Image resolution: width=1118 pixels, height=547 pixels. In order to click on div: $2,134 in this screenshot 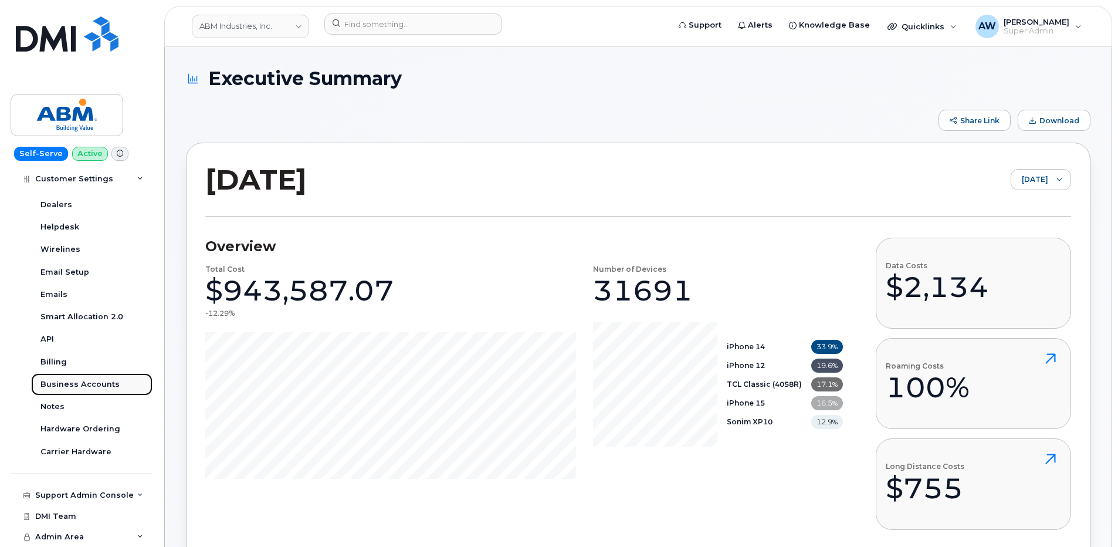, I will do `click(937, 287)`.